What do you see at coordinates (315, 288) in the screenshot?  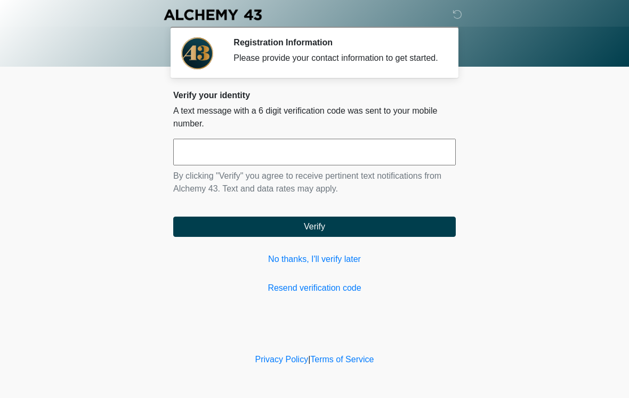 I see `a: Resend verification code` at bounding box center [315, 288].